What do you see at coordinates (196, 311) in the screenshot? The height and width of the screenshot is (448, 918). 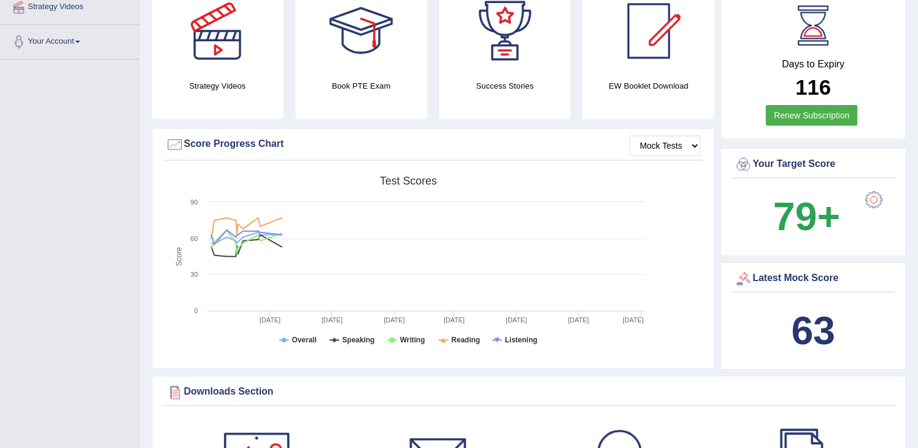 I see `text: 0` at bounding box center [196, 311].